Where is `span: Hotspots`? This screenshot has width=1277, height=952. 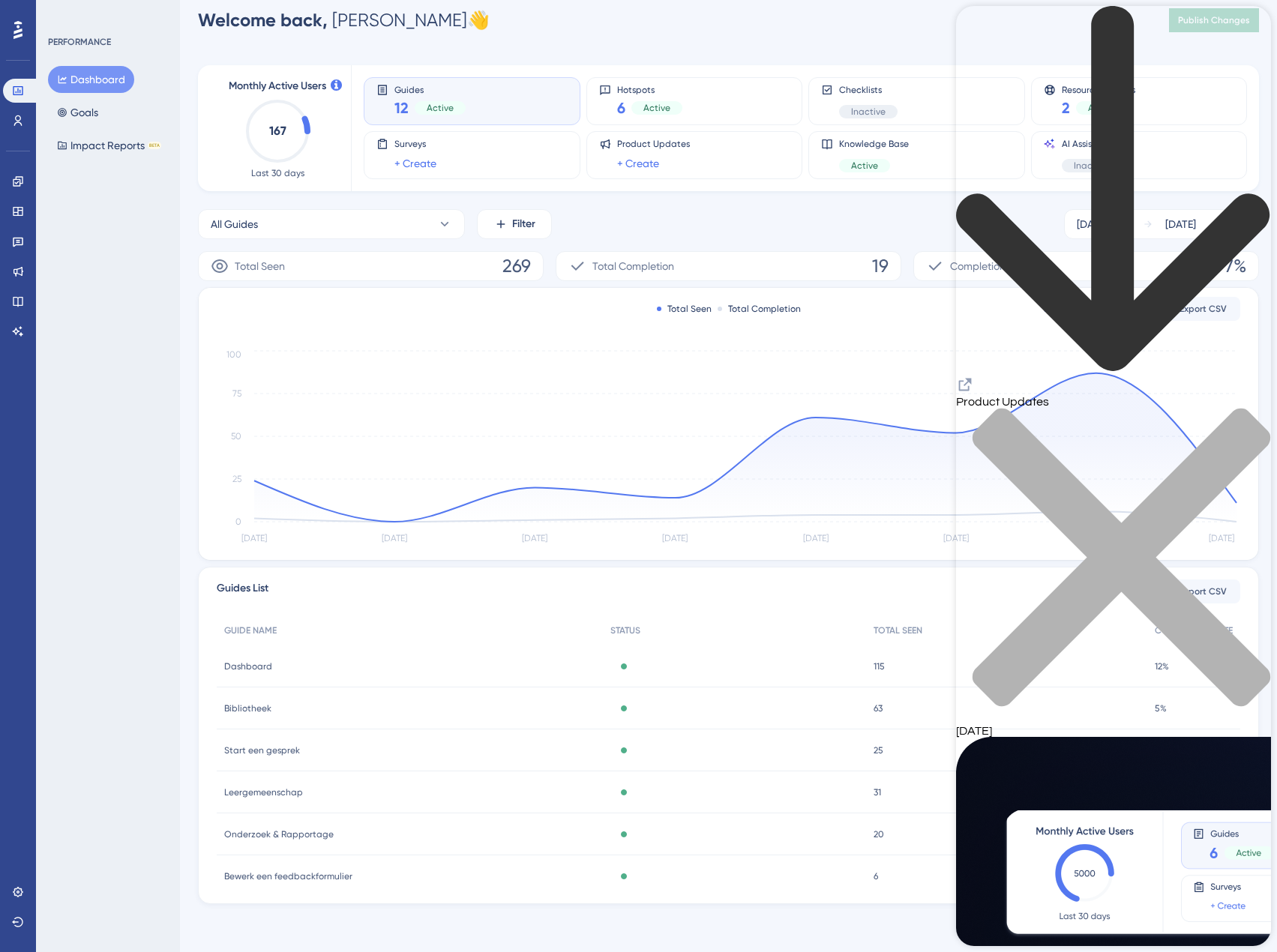
span: Hotspots is located at coordinates (649, 89).